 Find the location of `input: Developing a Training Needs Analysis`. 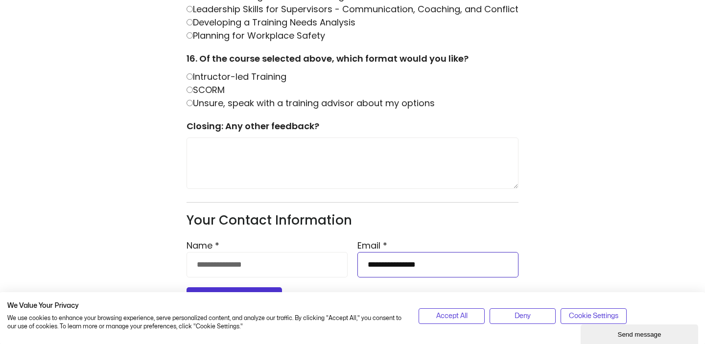

input: Developing a Training Needs Analysis is located at coordinates (190, 22).